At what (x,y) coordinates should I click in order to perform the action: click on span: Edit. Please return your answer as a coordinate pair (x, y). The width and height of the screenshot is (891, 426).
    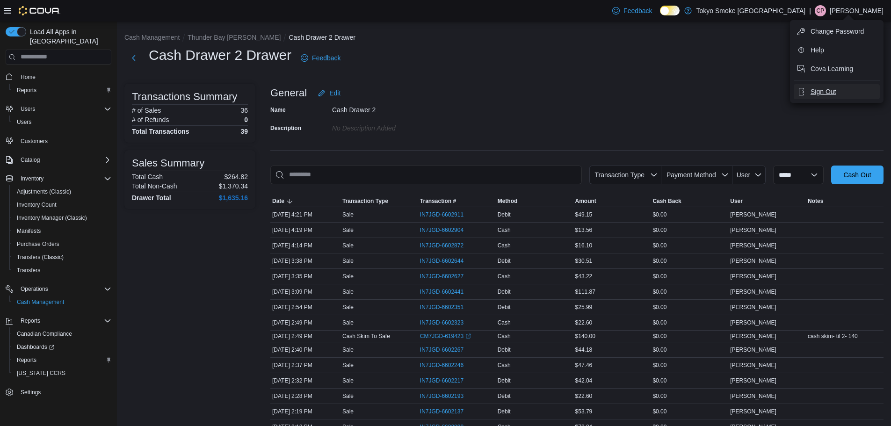
    Looking at the image, I should click on (335, 93).